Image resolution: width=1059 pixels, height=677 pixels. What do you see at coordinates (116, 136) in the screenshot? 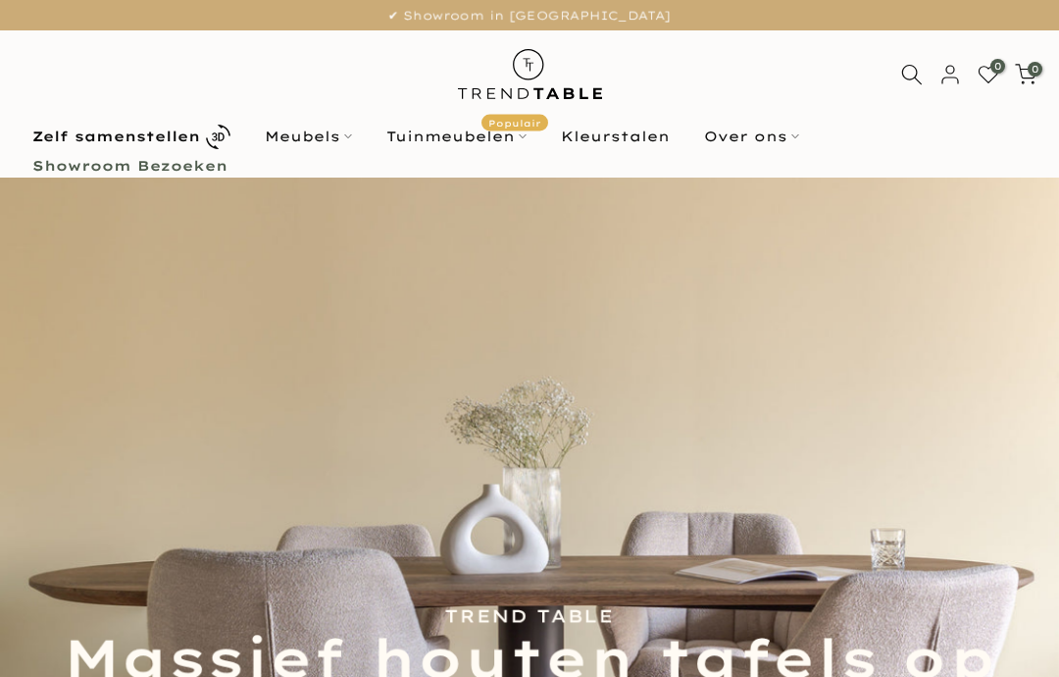
I see `b: Zelf samenstellen` at bounding box center [116, 136].